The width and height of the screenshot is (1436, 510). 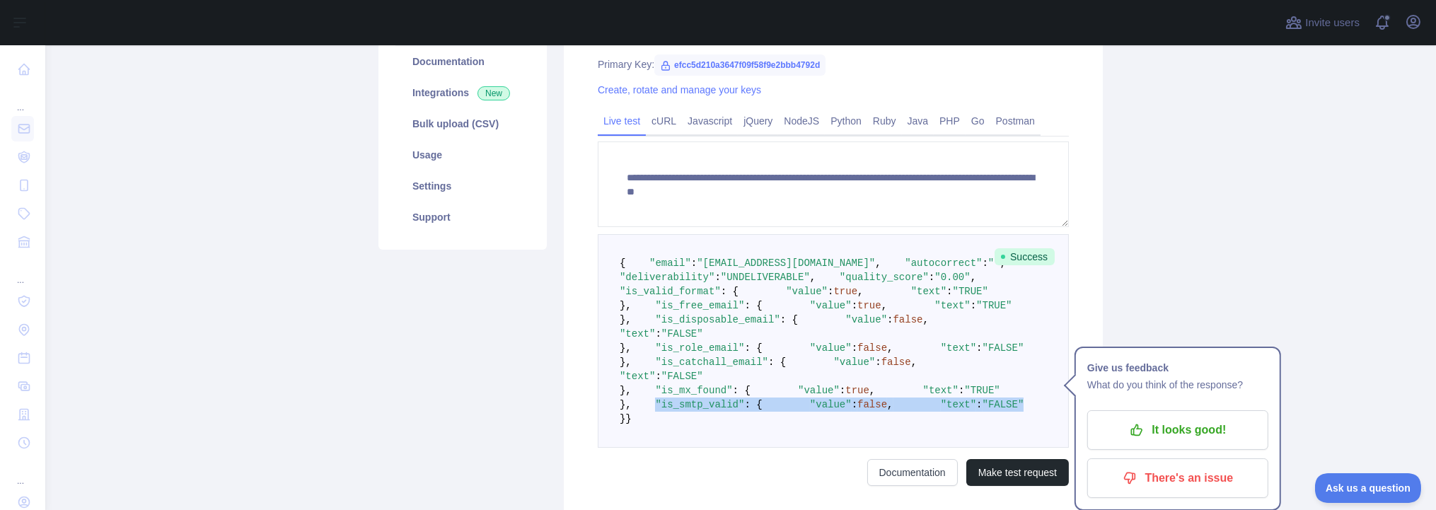 I want to click on button: Make test request, so click(x=1018, y=473).